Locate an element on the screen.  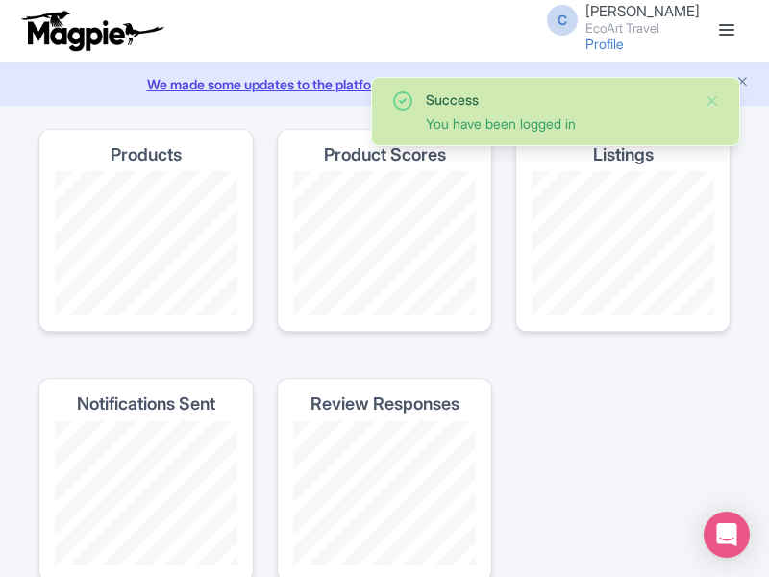
img: logo-ab69f6fb50320c5b225c76a69d11143b.png is located at coordinates (91, 31).